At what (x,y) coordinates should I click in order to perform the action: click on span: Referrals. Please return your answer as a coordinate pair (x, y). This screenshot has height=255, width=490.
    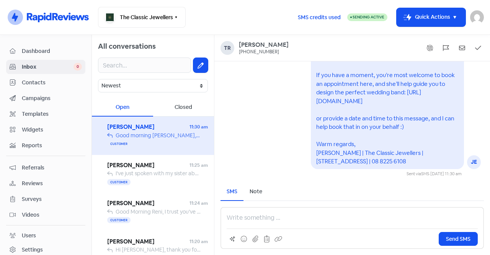
    Looking at the image, I should click on (52, 167).